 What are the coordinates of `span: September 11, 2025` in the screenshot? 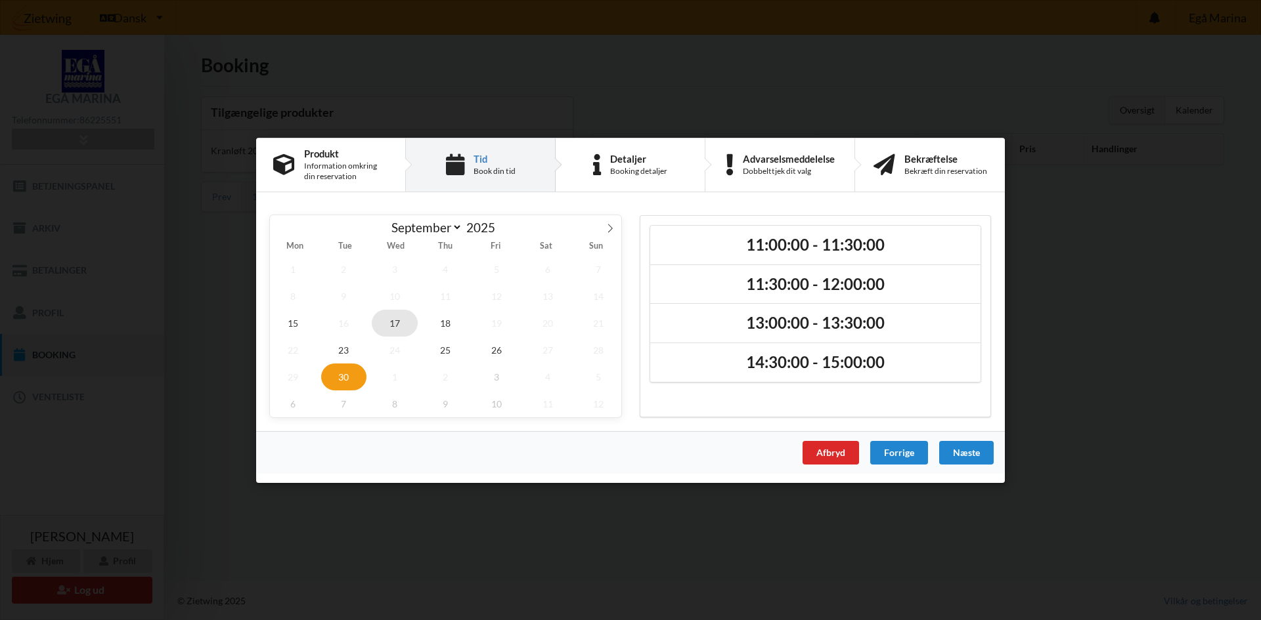 It's located at (446, 295).